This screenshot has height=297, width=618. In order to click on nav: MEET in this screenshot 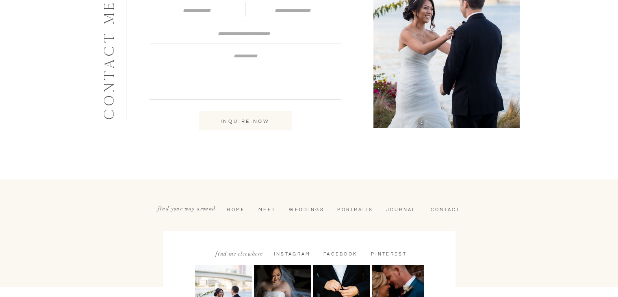, I will do `click(267, 210)`.